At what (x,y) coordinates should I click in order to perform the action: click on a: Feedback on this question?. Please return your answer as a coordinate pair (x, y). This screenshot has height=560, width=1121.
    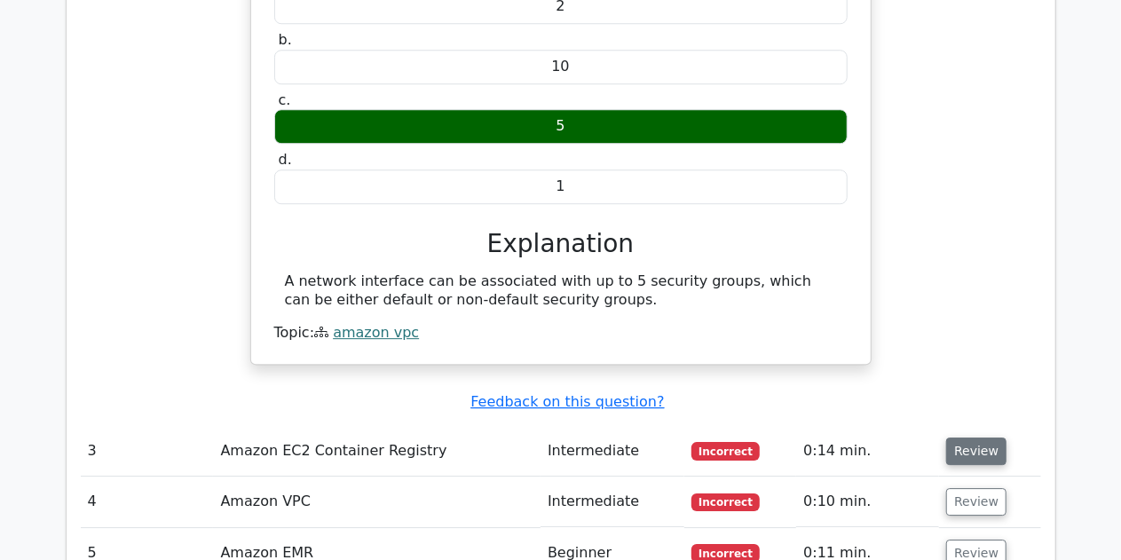
    Looking at the image, I should click on (567, 401).